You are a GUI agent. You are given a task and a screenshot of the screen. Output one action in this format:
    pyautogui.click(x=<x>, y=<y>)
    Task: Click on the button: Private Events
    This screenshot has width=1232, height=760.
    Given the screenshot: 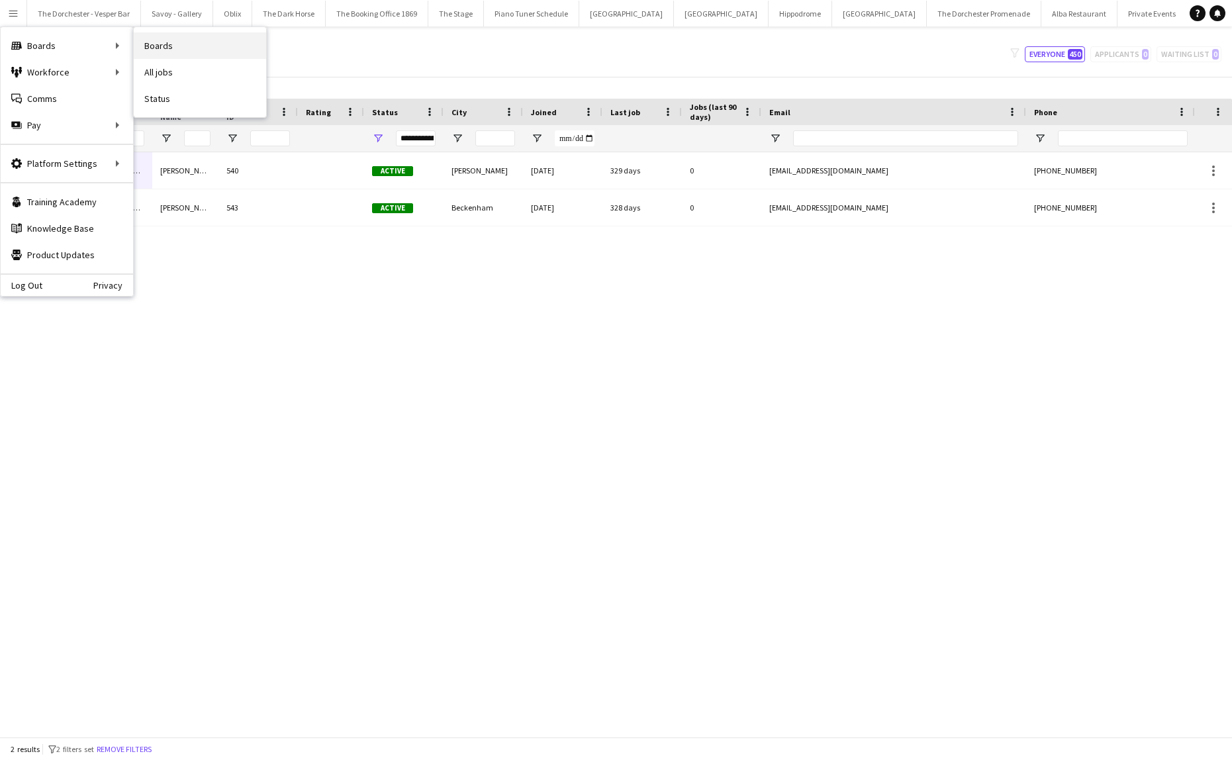 What is the action you would take?
    pyautogui.click(x=1152, y=13)
    